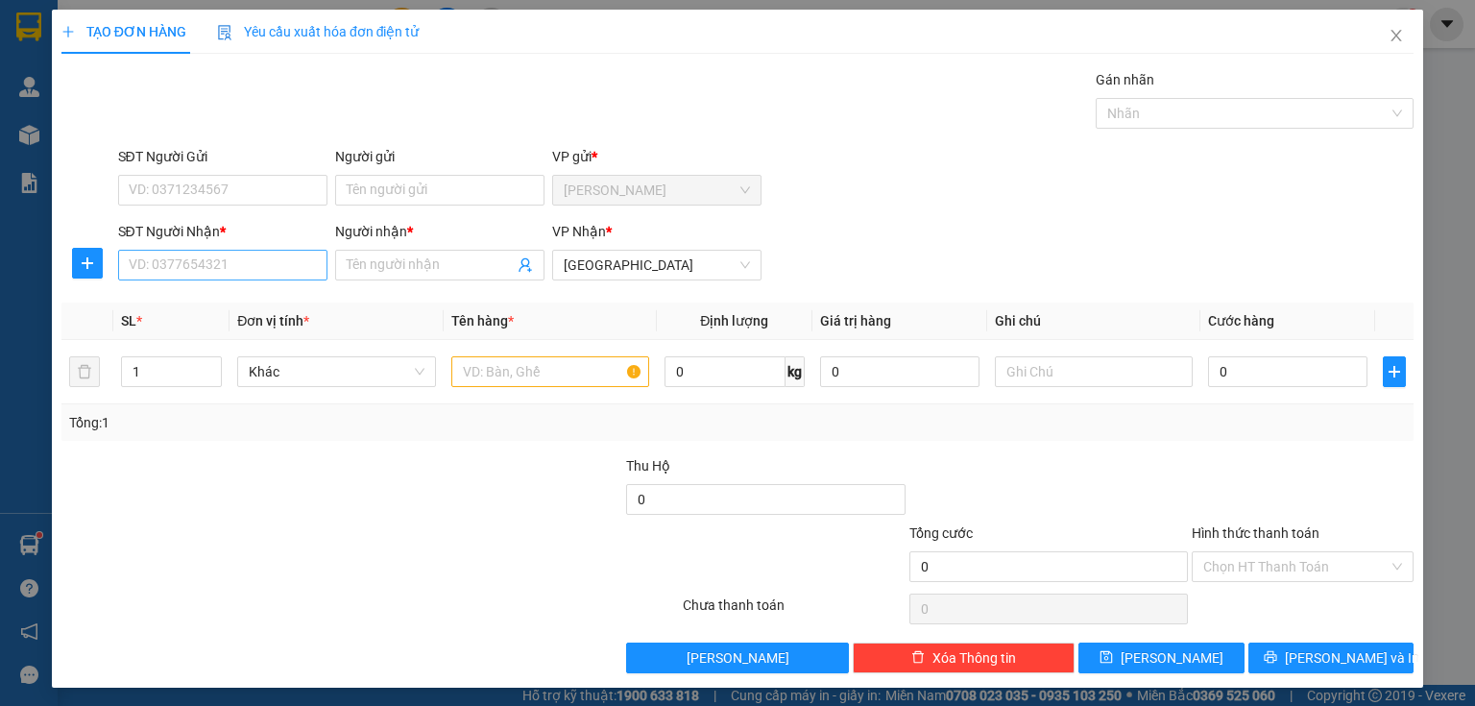  What do you see at coordinates (1094, 321) in the screenshot?
I see `th: Ghi chú` at bounding box center [1094, 321].